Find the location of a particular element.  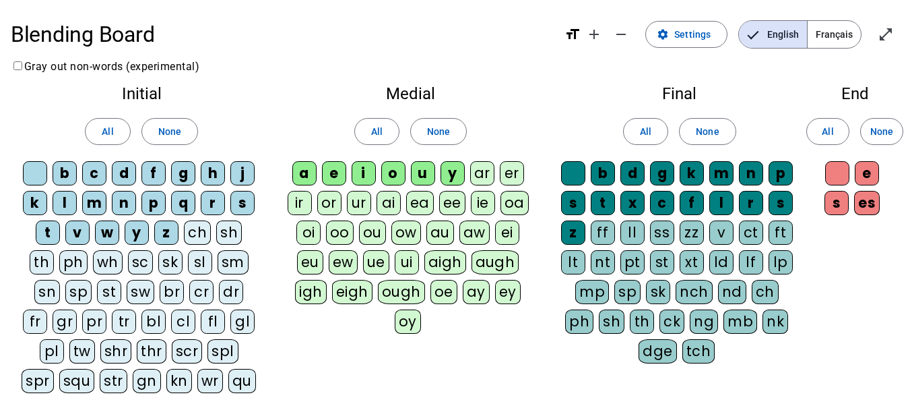

div: pt is located at coordinates (633, 262).